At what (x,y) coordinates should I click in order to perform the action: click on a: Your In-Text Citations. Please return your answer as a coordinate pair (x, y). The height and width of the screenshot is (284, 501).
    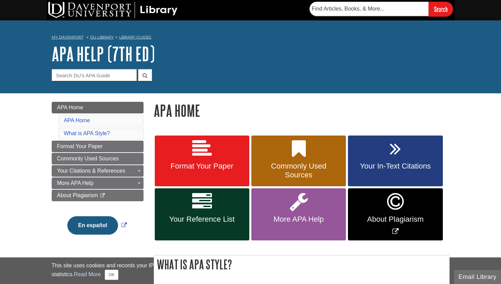
    Looking at the image, I should click on (395, 161).